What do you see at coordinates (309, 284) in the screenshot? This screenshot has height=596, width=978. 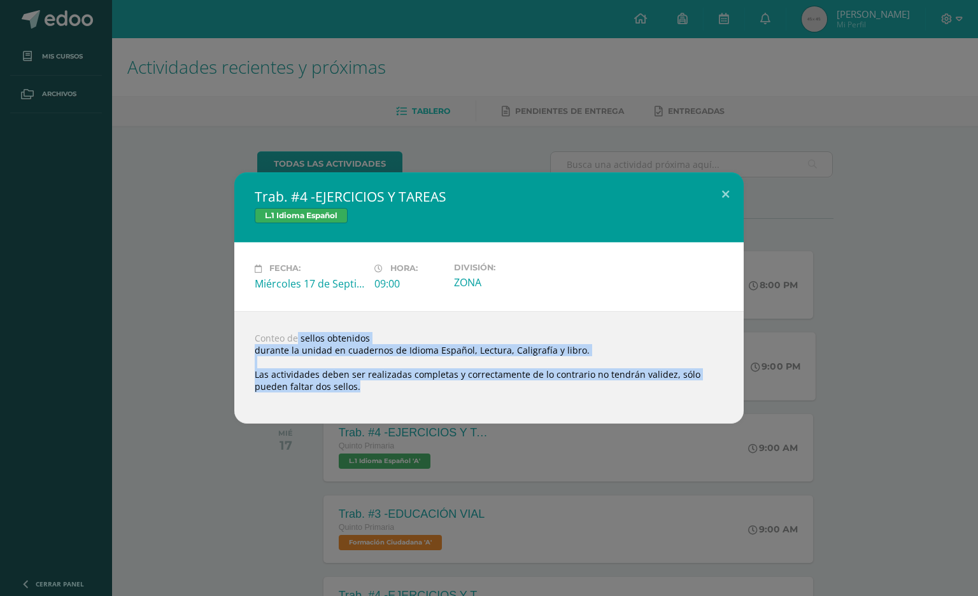 I see `div: Miércoles 17 de Septiembre` at bounding box center [309, 284].